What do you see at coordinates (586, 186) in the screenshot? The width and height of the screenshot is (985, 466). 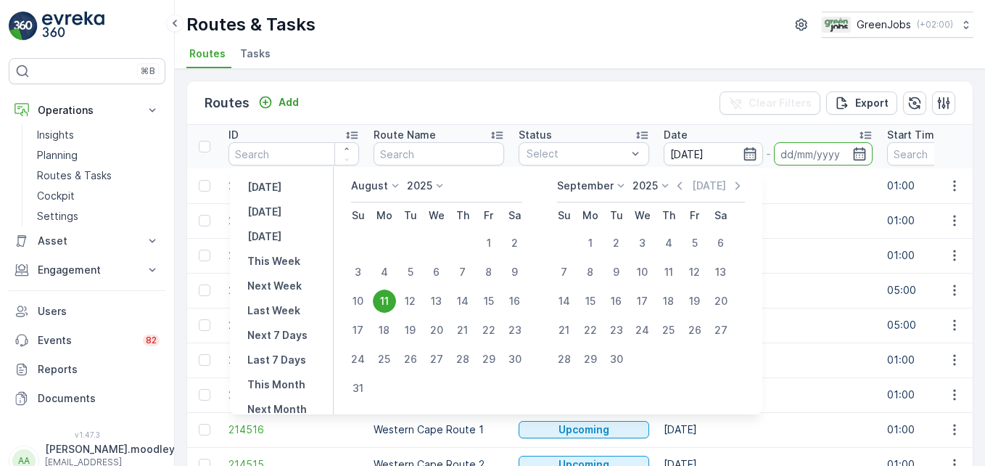 I see `p: September` at bounding box center [586, 186].